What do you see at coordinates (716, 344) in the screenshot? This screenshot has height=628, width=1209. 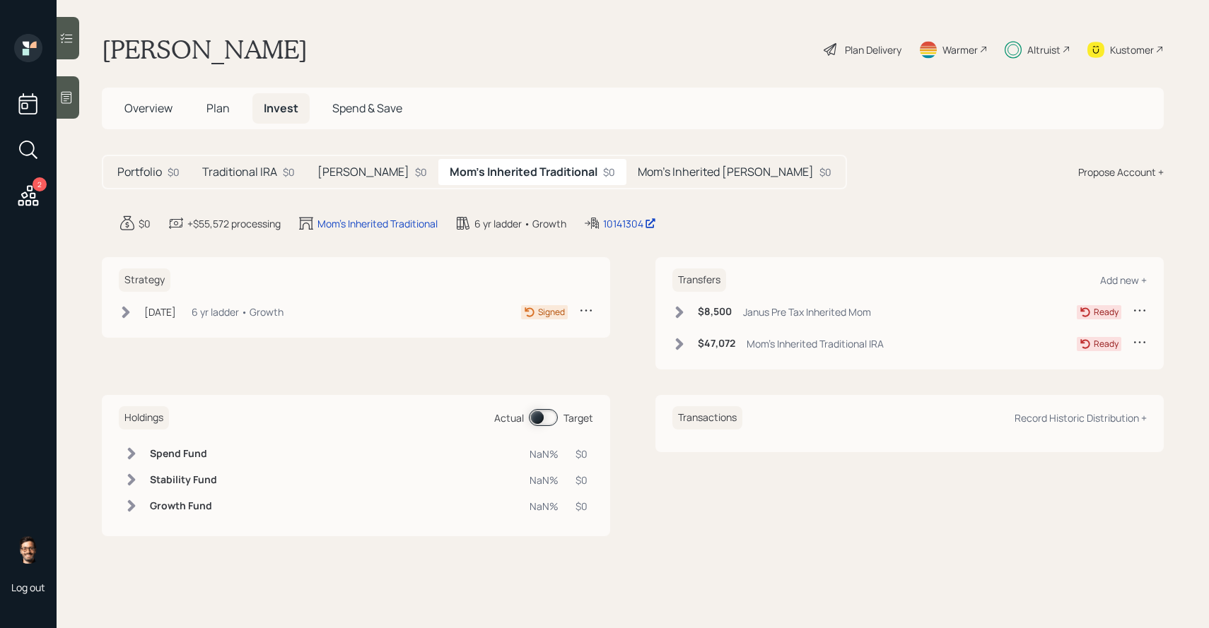 I see `h6: $47,072` at bounding box center [716, 344].